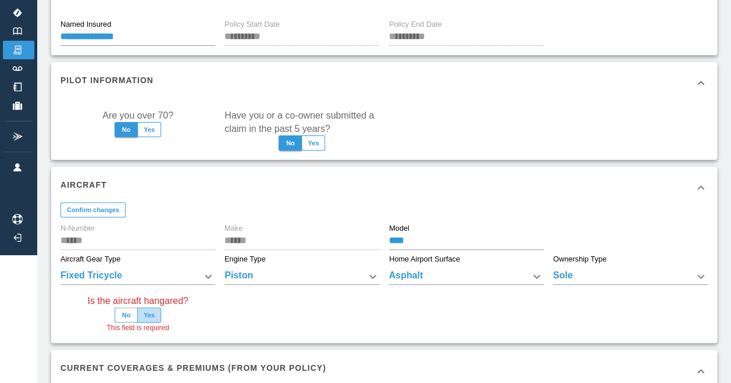 The height and width of the screenshot is (383, 731). I want to click on h6: Aircraft, so click(84, 185).